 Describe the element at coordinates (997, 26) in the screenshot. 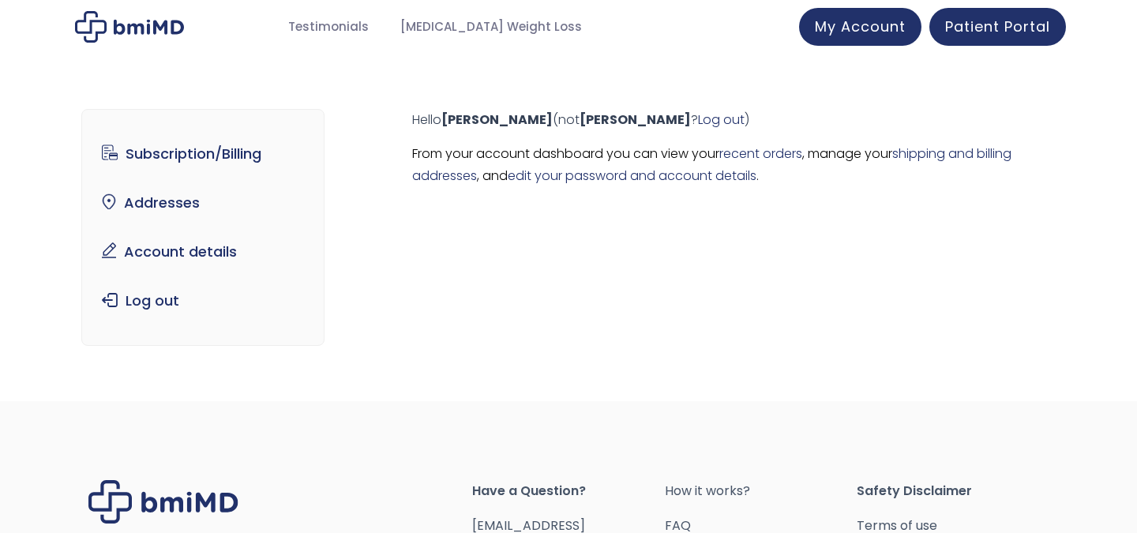

I see `span: Patient Portal` at that location.